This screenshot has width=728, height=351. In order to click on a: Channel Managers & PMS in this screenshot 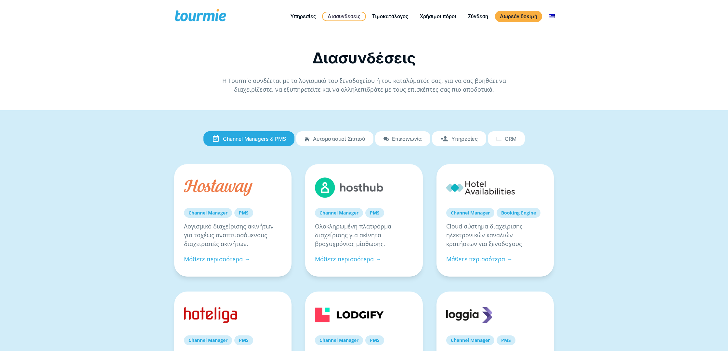, I will do `click(249, 139)`.